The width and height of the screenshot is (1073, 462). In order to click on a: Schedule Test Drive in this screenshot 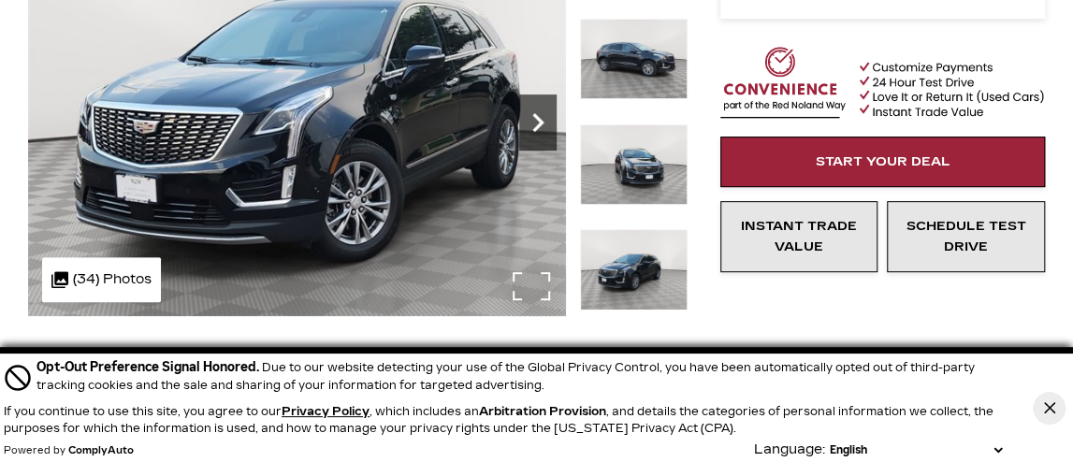, I will do `click(965, 237)`.